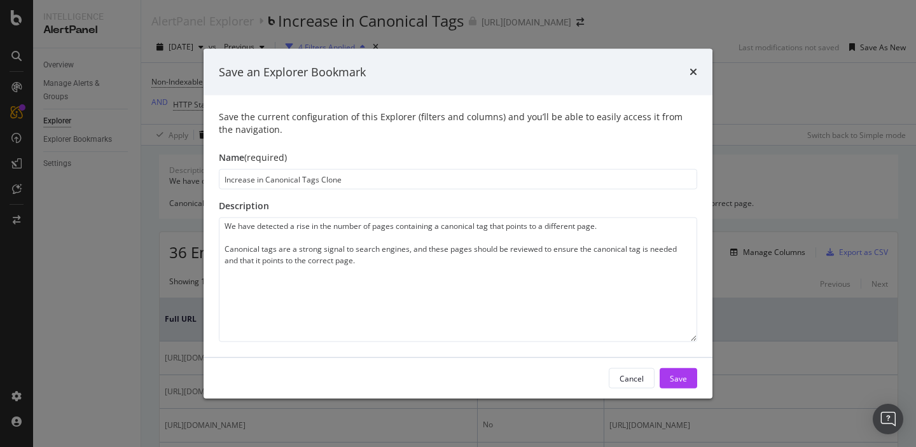 The width and height of the screenshot is (916, 447). I want to click on textarea: We have detected a rise in the number of pages containing a canonical tag that points to a differ..., so click(458, 280).